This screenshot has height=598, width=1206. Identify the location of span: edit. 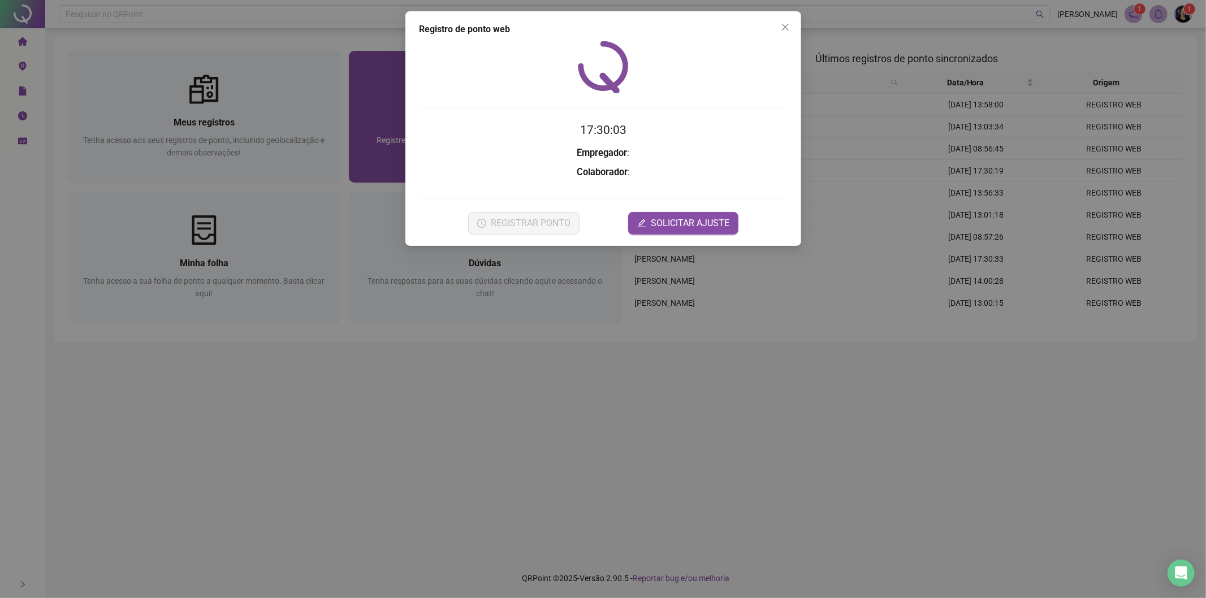
(642, 223).